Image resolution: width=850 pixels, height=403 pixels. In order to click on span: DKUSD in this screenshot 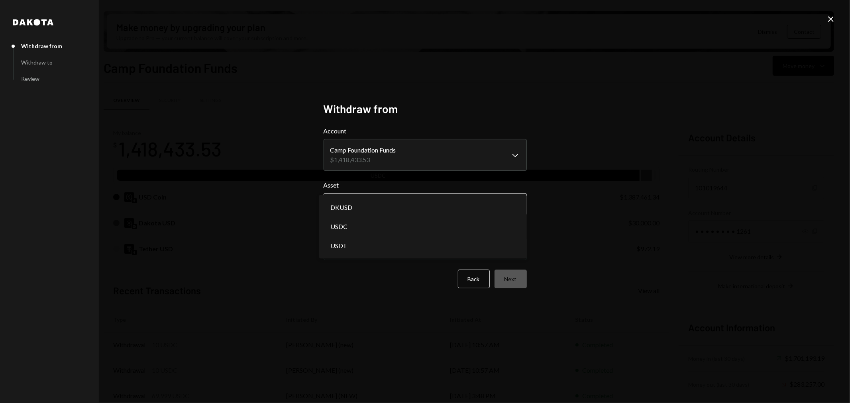, I will do `click(341, 208)`.